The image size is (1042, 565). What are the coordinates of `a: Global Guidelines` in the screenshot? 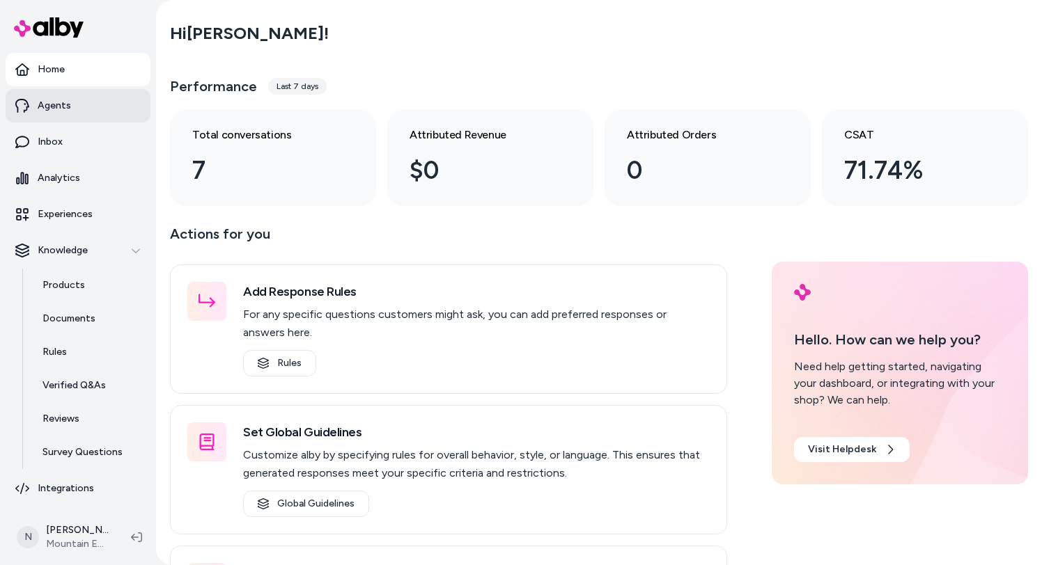 It's located at (306, 504).